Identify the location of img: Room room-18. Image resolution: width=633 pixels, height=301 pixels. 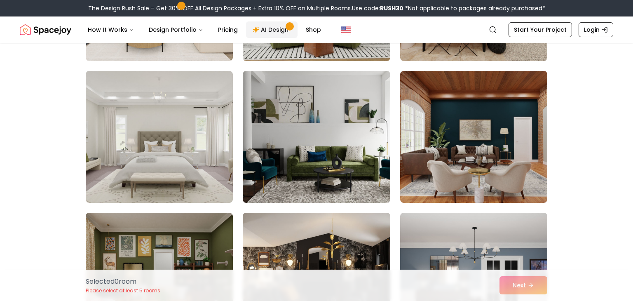
(473, 137).